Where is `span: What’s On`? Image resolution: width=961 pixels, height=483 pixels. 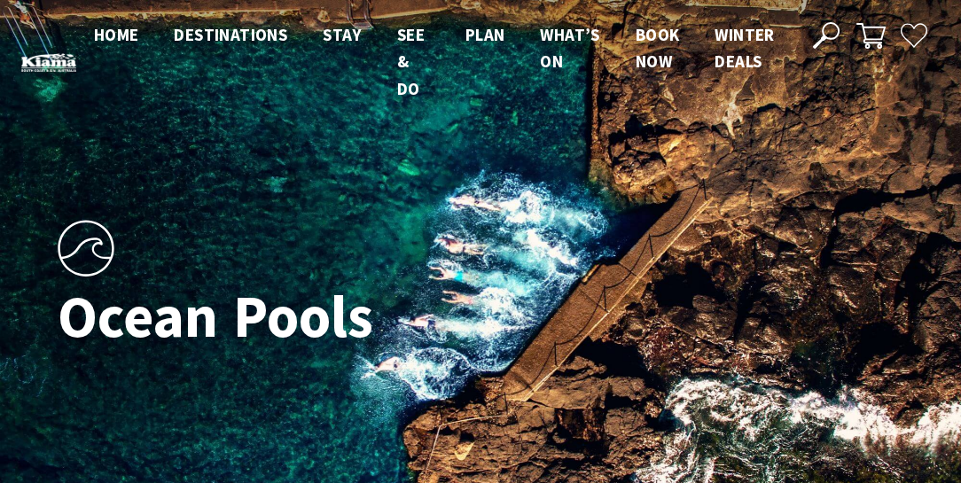 span: What’s On is located at coordinates (569, 48).